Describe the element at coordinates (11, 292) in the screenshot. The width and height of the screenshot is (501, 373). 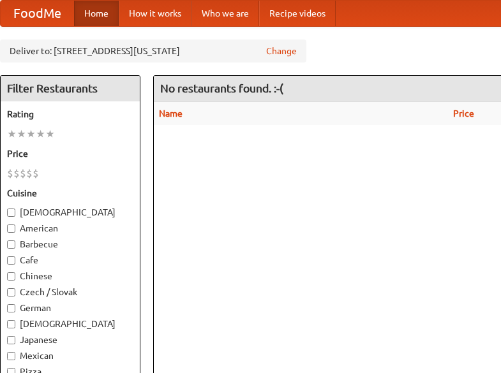
I see `input: Czech / Slovak` at that location.